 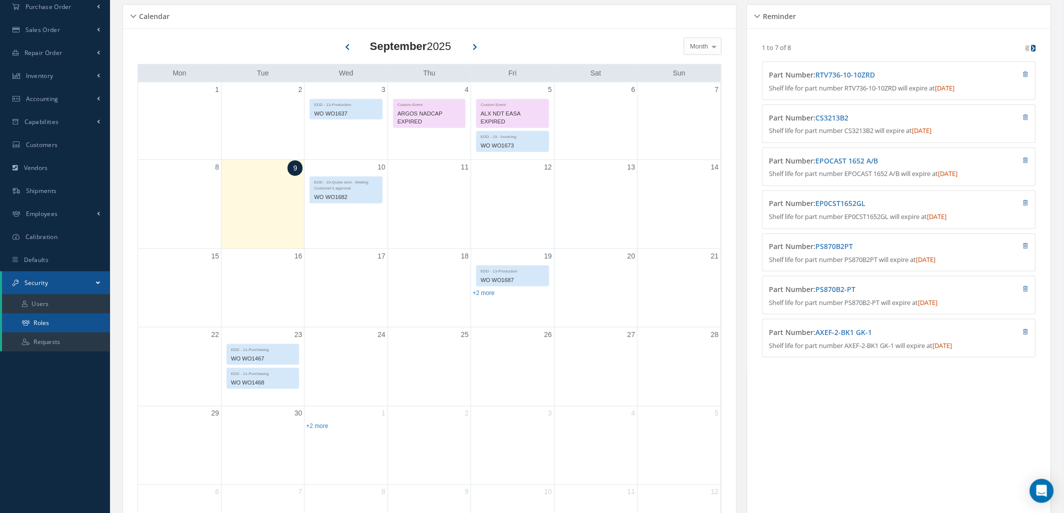 I want to click on td: September 3, 2025, so click(x=346, y=121).